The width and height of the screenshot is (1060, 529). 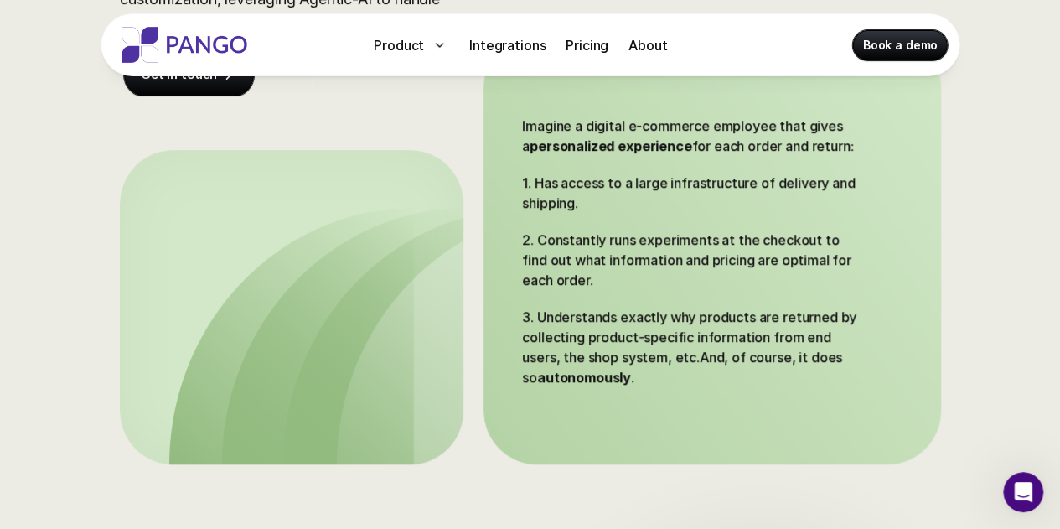 I want to click on p: 2. Constantly runs experiments at the checkout to find out what information and pricing are optim..., so click(x=694, y=260).